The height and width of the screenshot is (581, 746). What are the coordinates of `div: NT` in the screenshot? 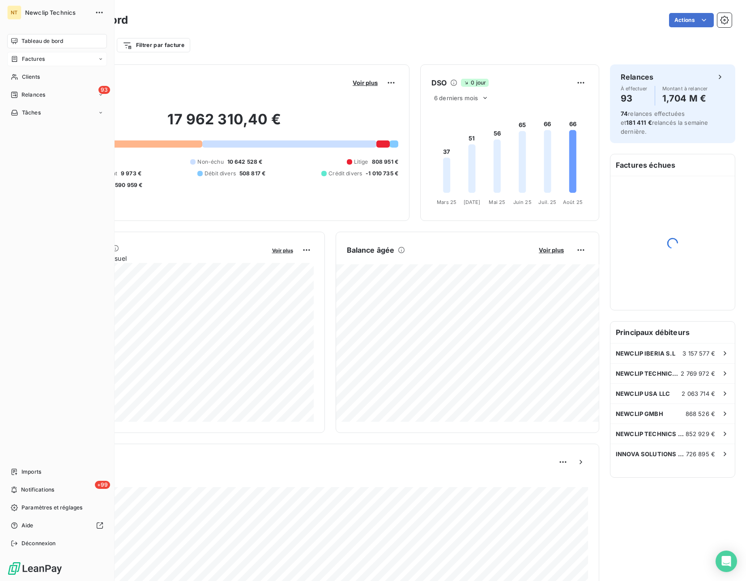 It's located at (14, 13).